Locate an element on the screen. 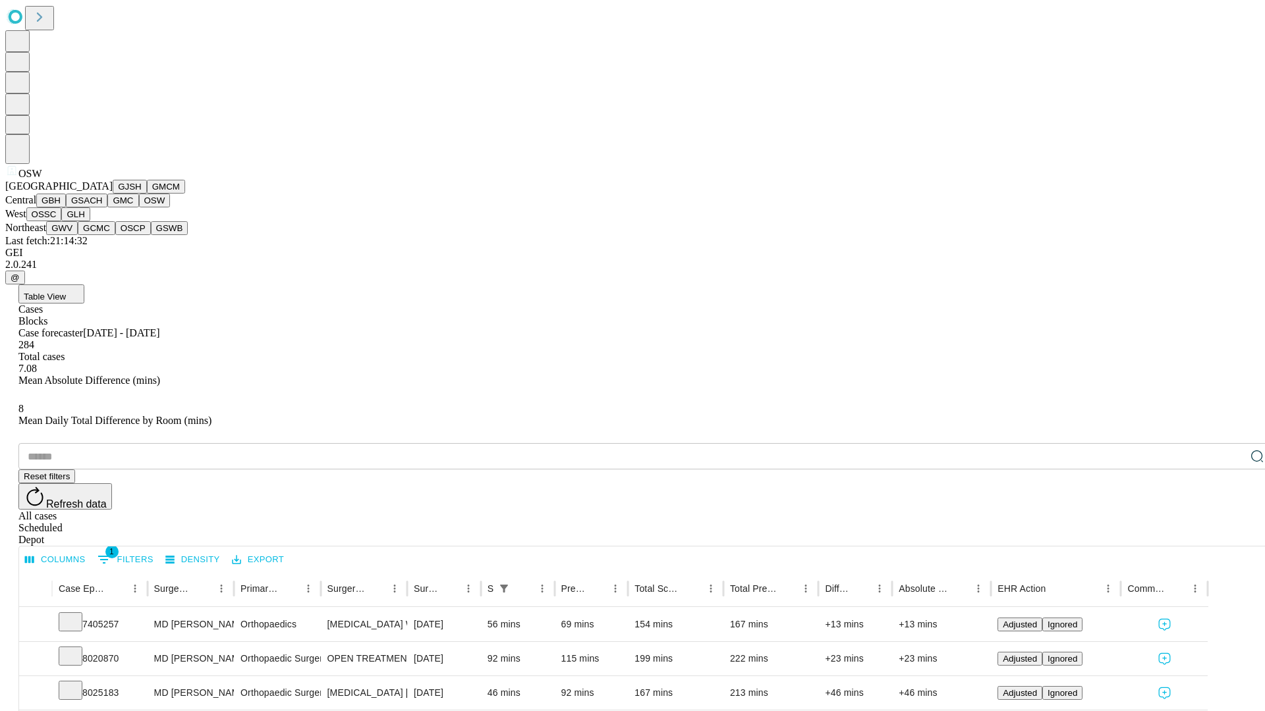  button: GSWB is located at coordinates (169, 228).